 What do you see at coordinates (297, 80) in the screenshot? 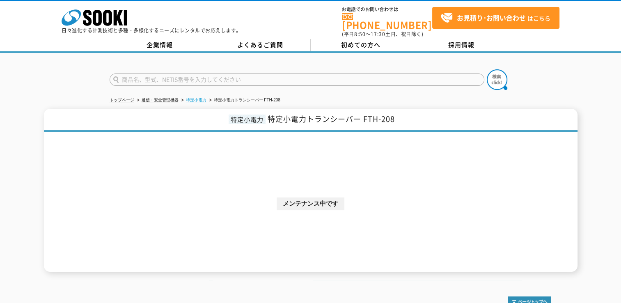
I see `input: 商品名、型式、NETIS番号を入力してください` at bounding box center [297, 80].